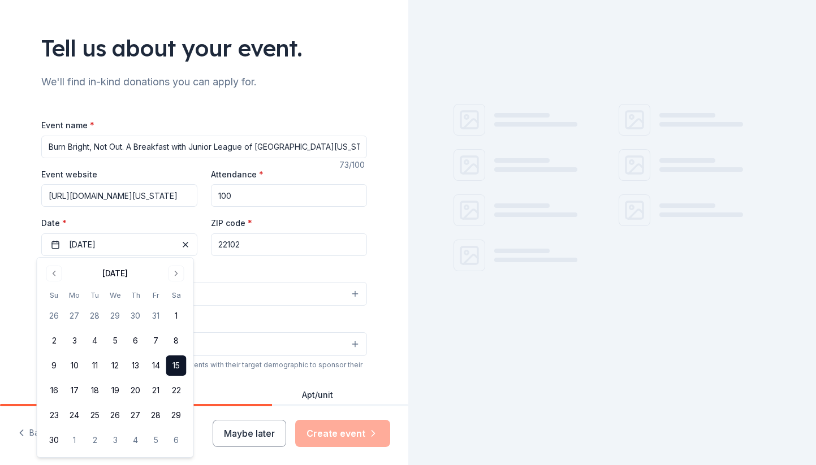 Image resolution: width=816 pixels, height=465 pixels. What do you see at coordinates (156, 366) in the screenshot?
I see `button: 14` at bounding box center [156, 366].